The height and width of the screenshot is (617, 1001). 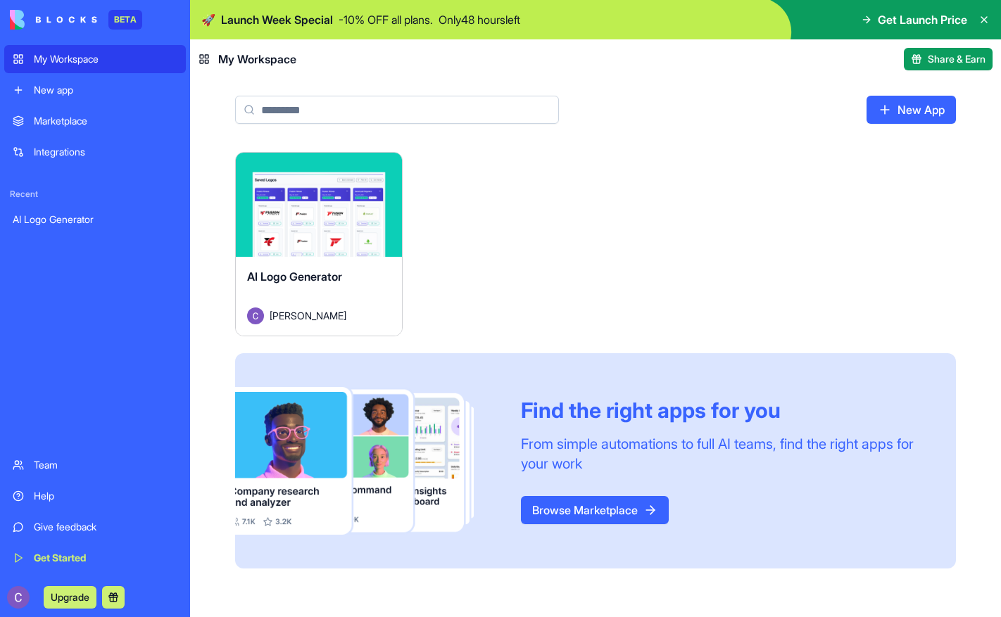 I want to click on a: My Workspace, so click(x=95, y=59).